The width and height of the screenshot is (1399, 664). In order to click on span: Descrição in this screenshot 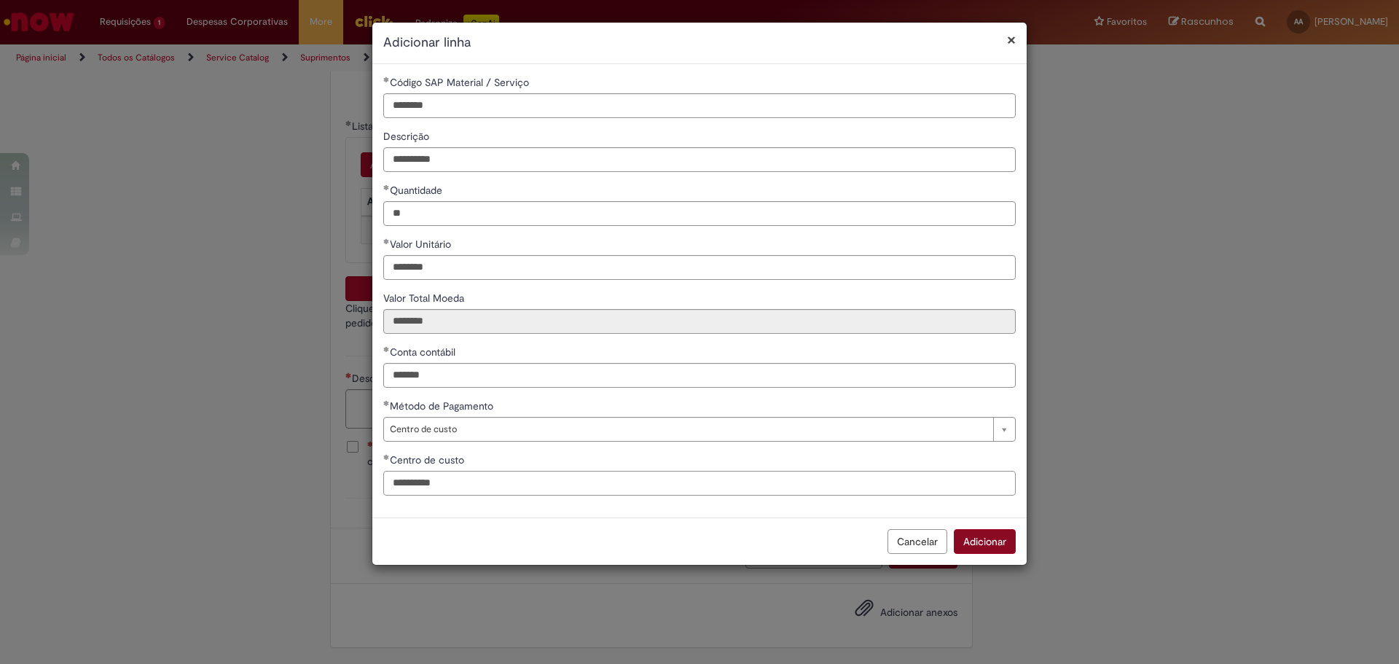, I will do `click(407, 136)`.